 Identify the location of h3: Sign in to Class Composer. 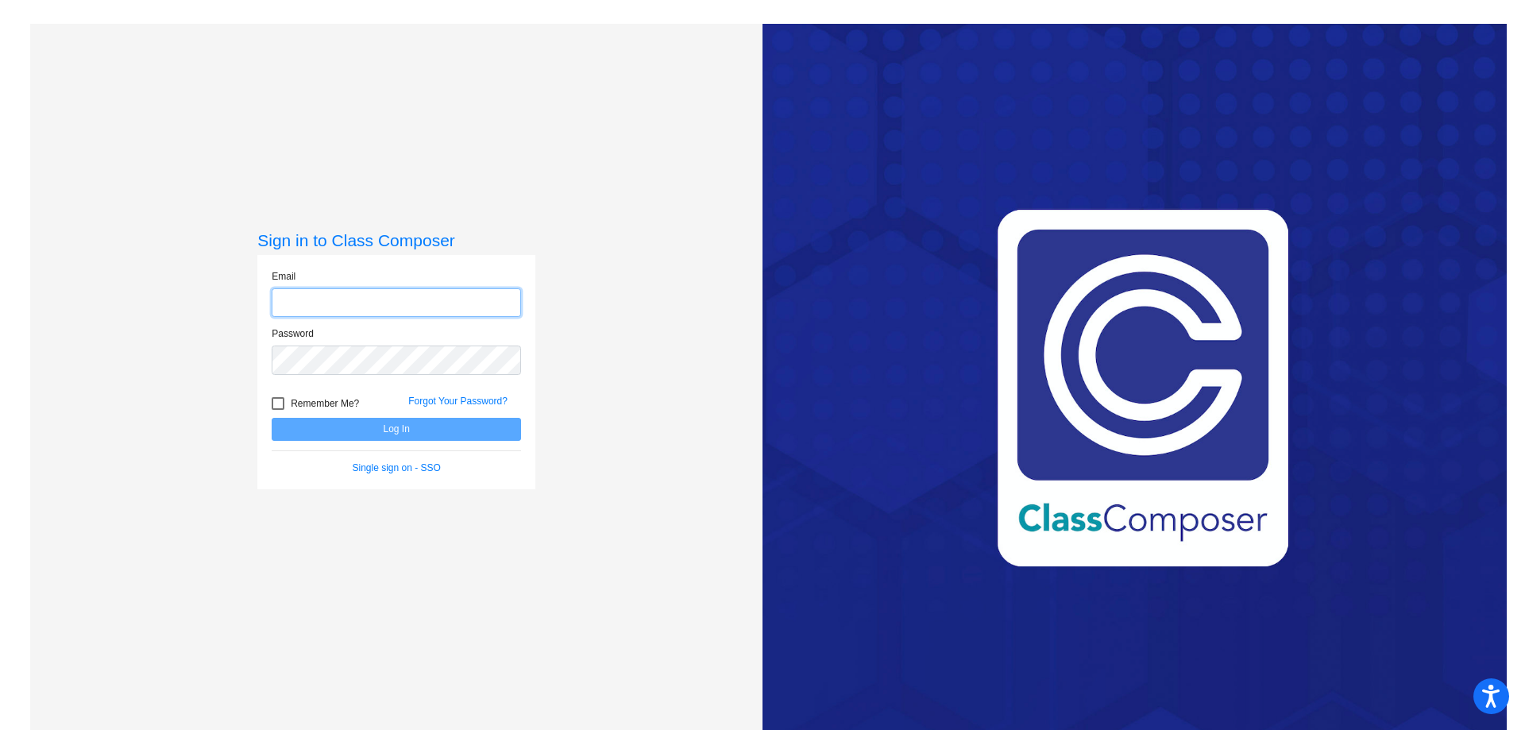
(396, 240).